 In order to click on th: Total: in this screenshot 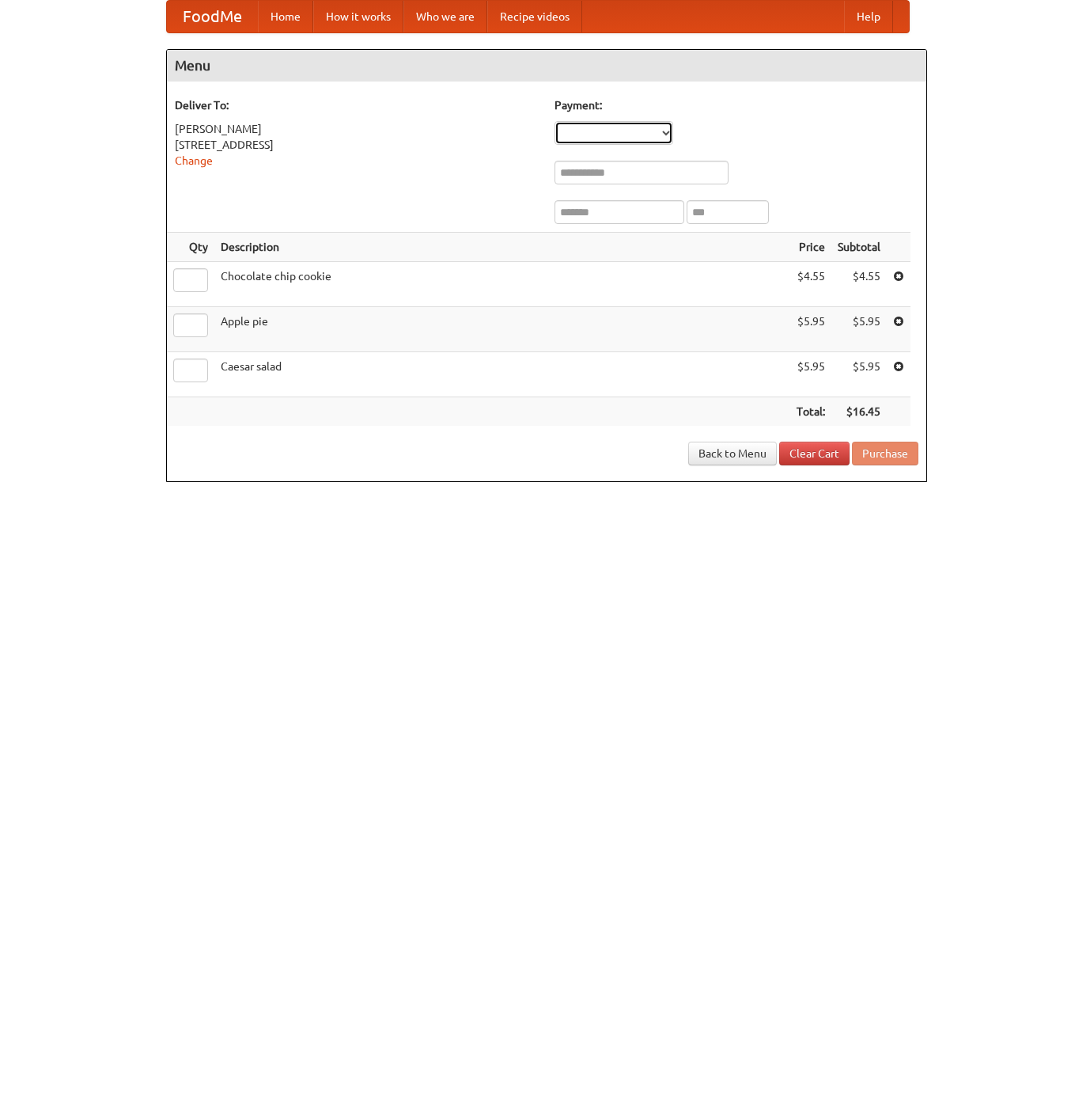, I will do `click(811, 412)`.